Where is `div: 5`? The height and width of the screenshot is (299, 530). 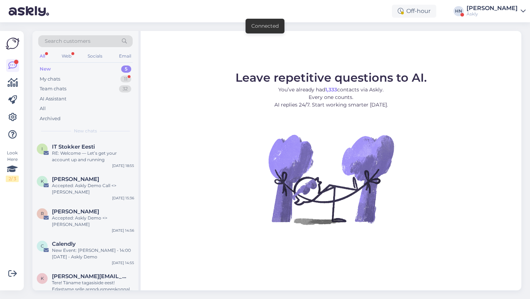 div: 5 is located at coordinates (126, 69).